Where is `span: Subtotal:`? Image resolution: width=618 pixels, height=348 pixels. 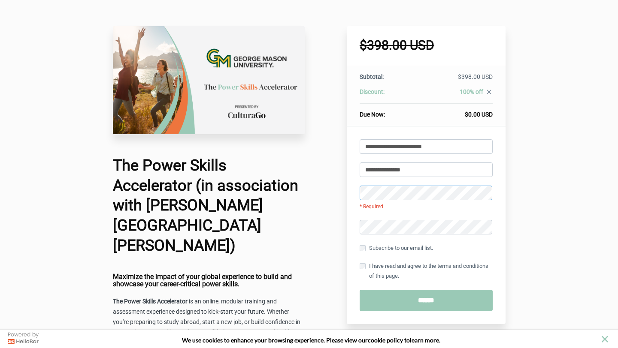 span: Subtotal: is located at coordinates (372, 77).